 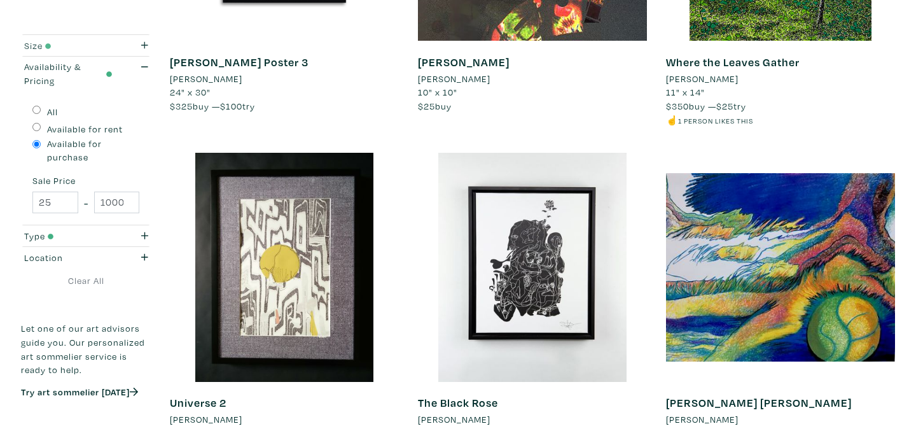 I want to click on span: 11" x 14", so click(x=685, y=92).